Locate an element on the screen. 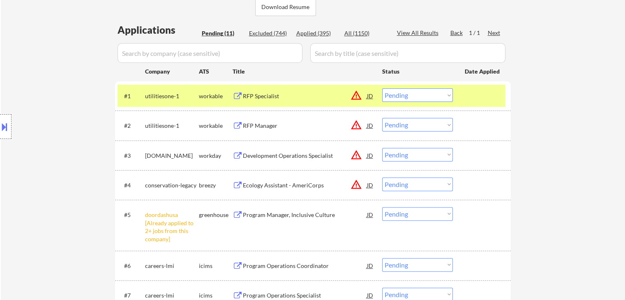 The image size is (625, 300). div: Development Operations Specialist is located at coordinates (305, 156).